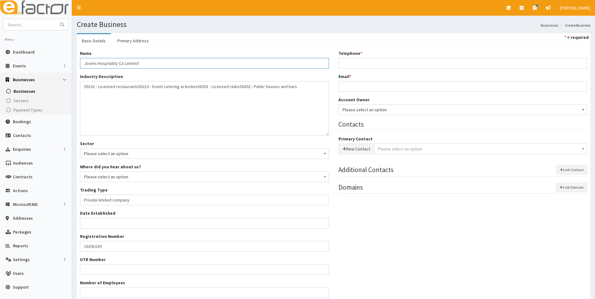 Image resolution: width=595 pixels, height=299 pixels. What do you see at coordinates (101, 77) in the screenshot?
I see `label: Industry Description` at bounding box center [101, 77].